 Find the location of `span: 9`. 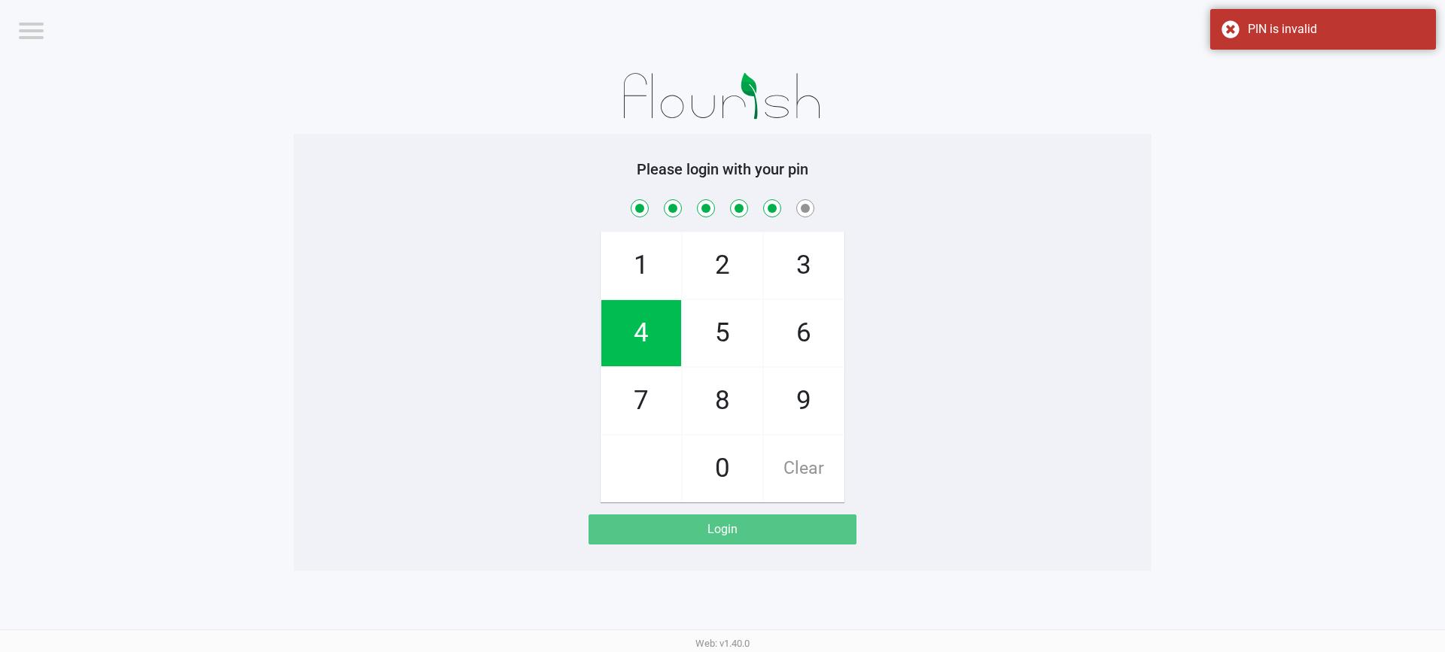

span: 9 is located at coordinates (804, 401).